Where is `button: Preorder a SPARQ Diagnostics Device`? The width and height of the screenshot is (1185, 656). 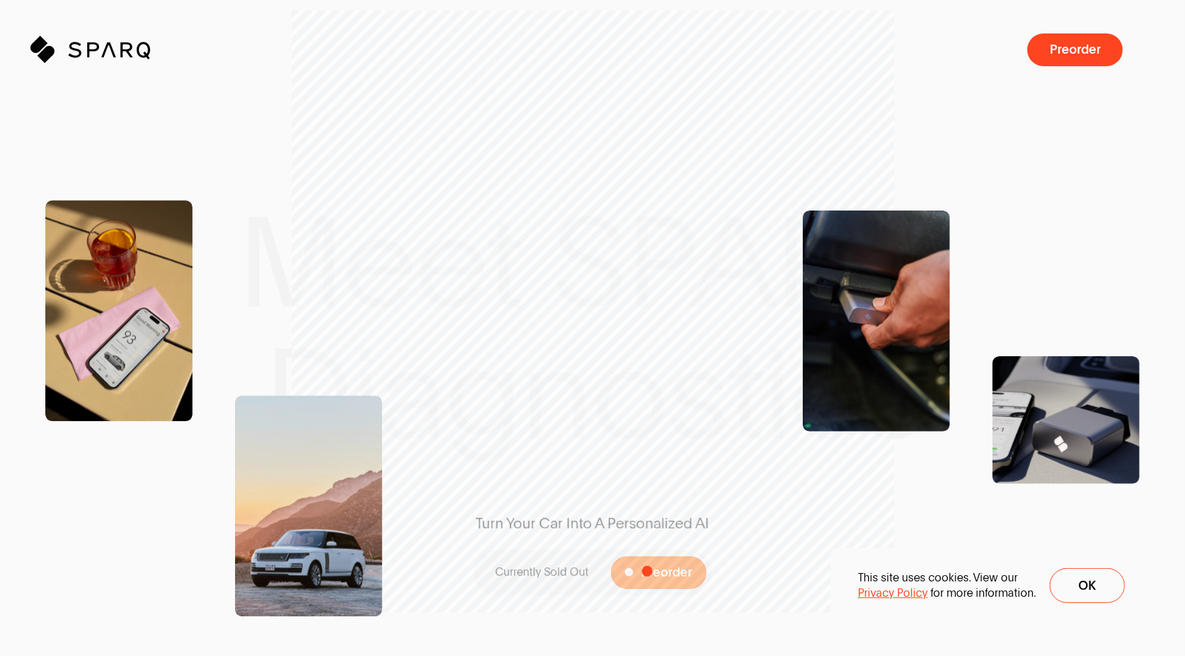
button: Preorder a SPARQ Diagnostics Device is located at coordinates (1075, 50).